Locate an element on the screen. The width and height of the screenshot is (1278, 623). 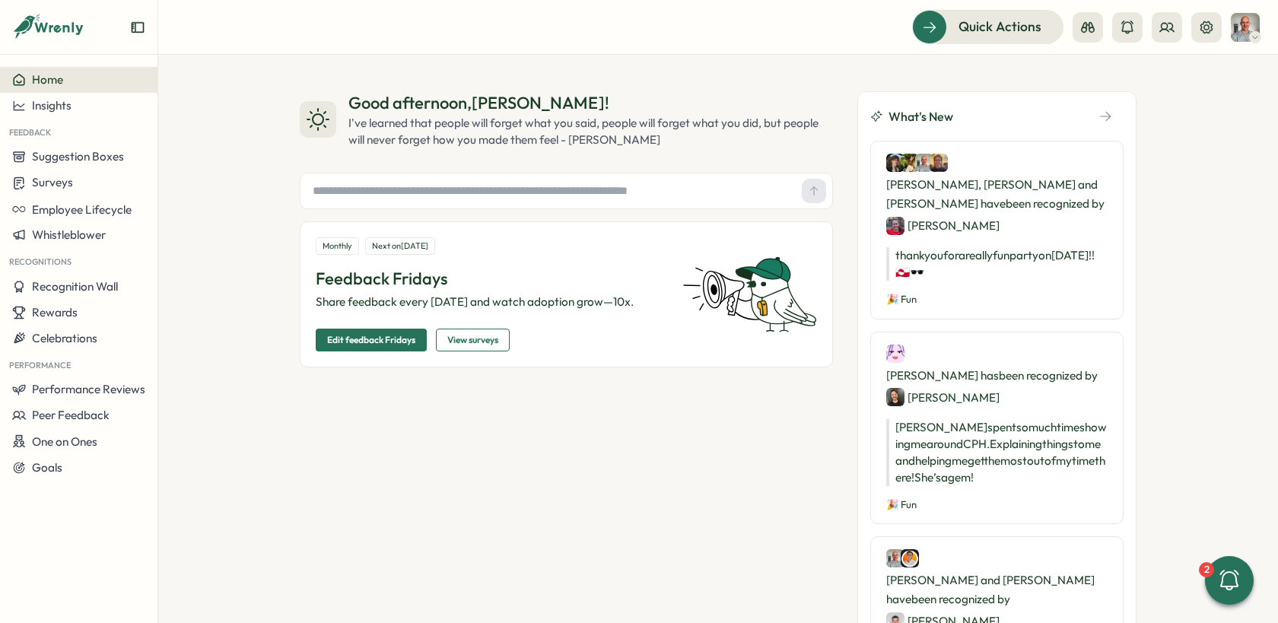
span: Recognition Wall is located at coordinates (75, 286).